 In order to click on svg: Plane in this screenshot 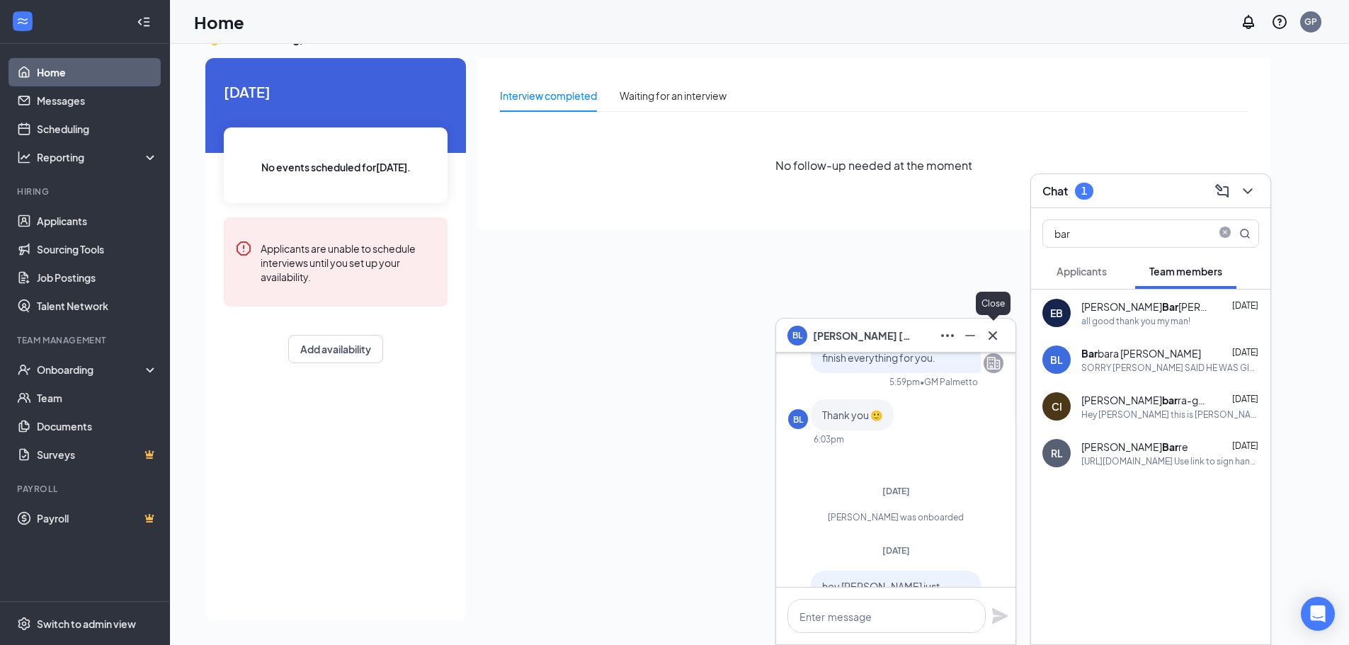, I will do `click(1000, 616)`.